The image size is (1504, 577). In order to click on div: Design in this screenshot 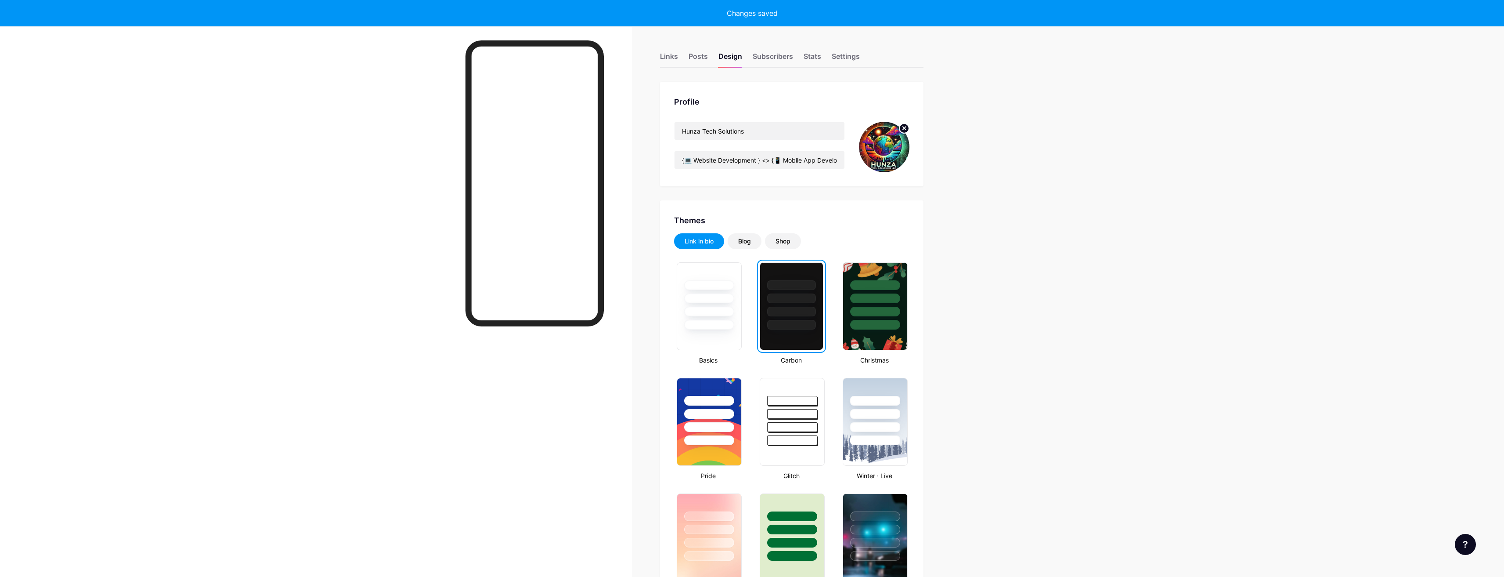, I will do `click(730, 59)`.